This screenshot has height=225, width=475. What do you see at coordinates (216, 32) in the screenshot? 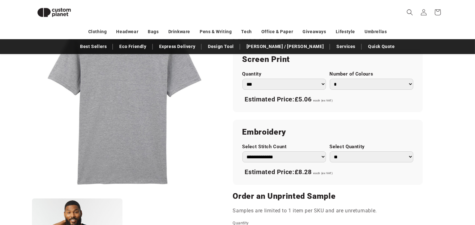
I see `a: Pens & Writing` at bounding box center [216, 32].